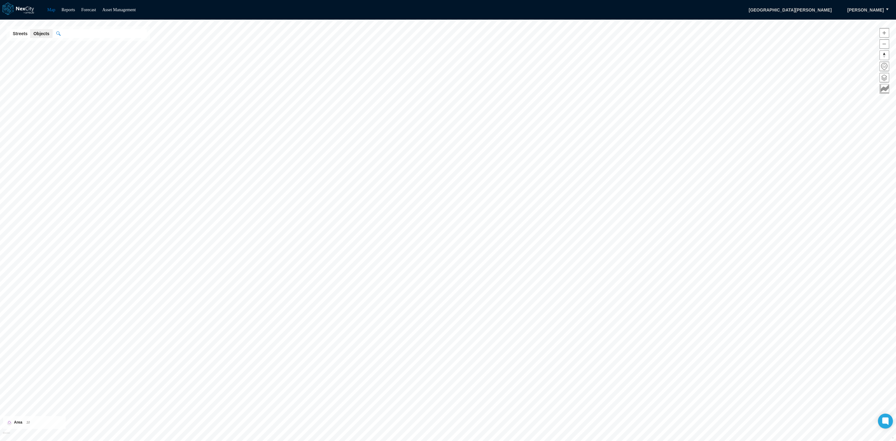 This screenshot has width=896, height=441. What do you see at coordinates (884, 55) in the screenshot?
I see `span: Reset bearing to north` at bounding box center [884, 55].